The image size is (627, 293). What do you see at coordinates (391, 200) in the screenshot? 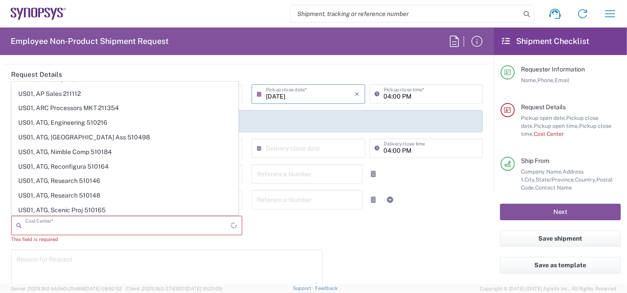
I see `a: Add Reference` at bounding box center [391, 200].